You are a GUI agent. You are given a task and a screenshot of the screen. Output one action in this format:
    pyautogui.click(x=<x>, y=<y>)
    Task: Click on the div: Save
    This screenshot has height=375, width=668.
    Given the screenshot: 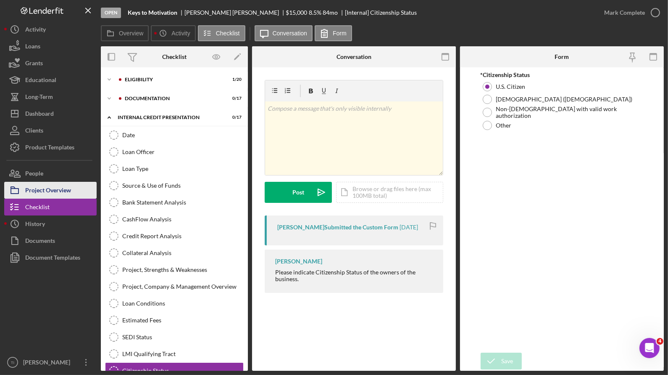 What is the action you would take?
    pyautogui.click(x=508, y=361)
    